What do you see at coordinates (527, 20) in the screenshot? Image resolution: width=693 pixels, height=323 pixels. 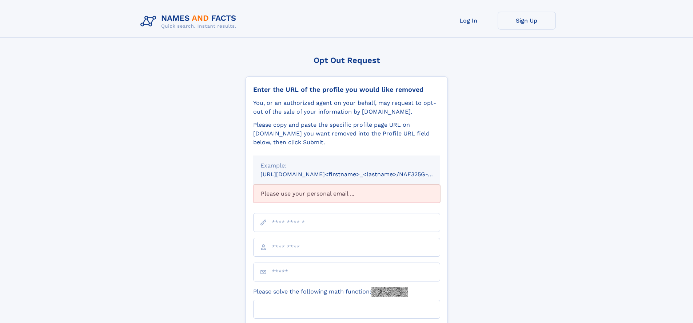 I see `a: Sign Up` at bounding box center [527, 20].